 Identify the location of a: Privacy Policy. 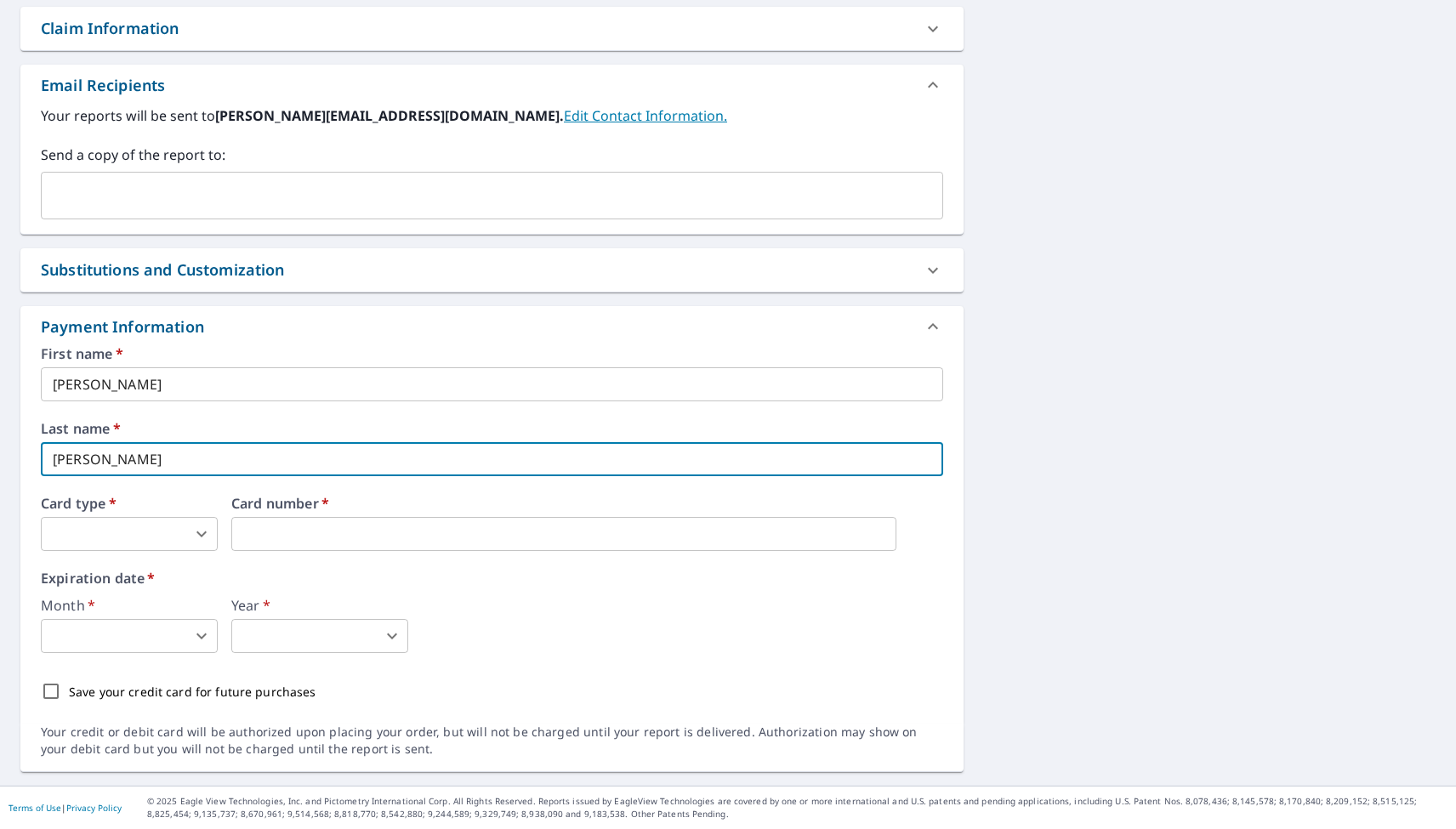
(94, 807).